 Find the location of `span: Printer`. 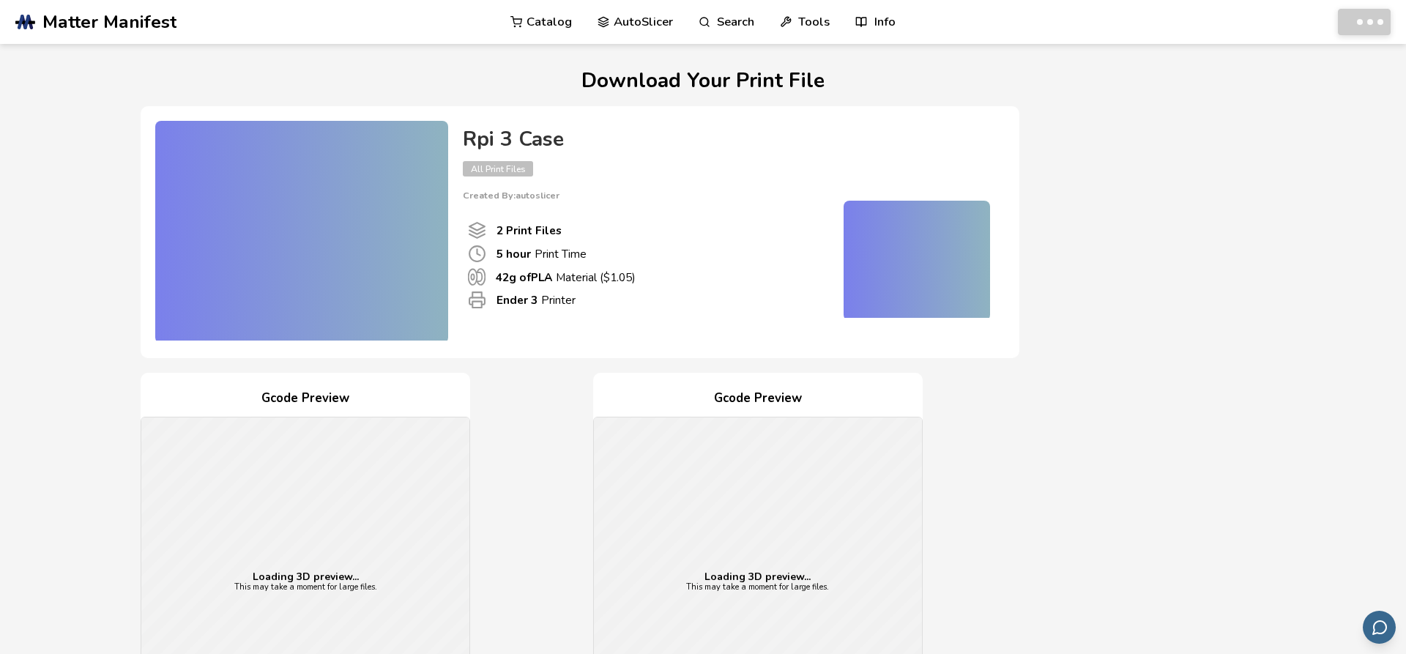

span: Printer is located at coordinates (477, 299).